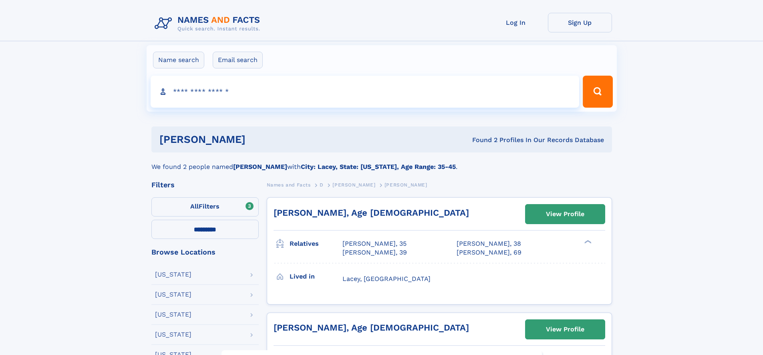 This screenshot has width=763, height=355. What do you see at coordinates (209, 24) in the screenshot?
I see `img: Logo Names and Facts` at bounding box center [209, 24].